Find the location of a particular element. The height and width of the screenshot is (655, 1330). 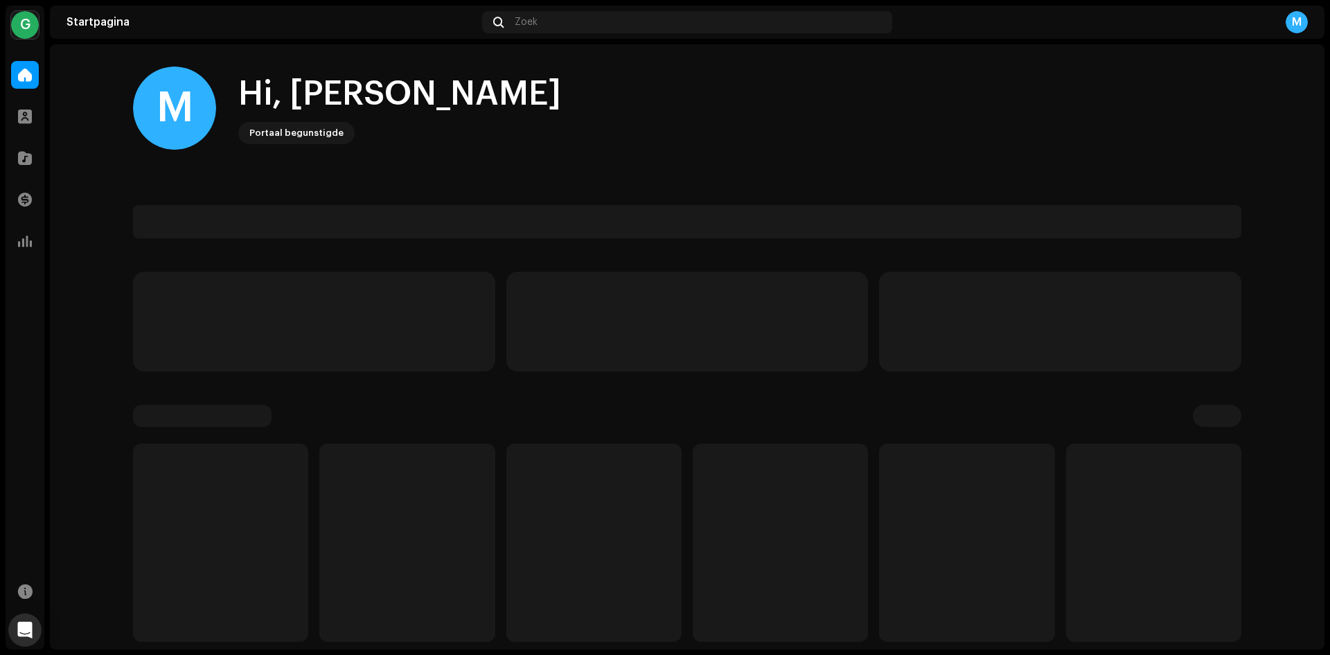

div: Startpagina is located at coordinates (272, 22).